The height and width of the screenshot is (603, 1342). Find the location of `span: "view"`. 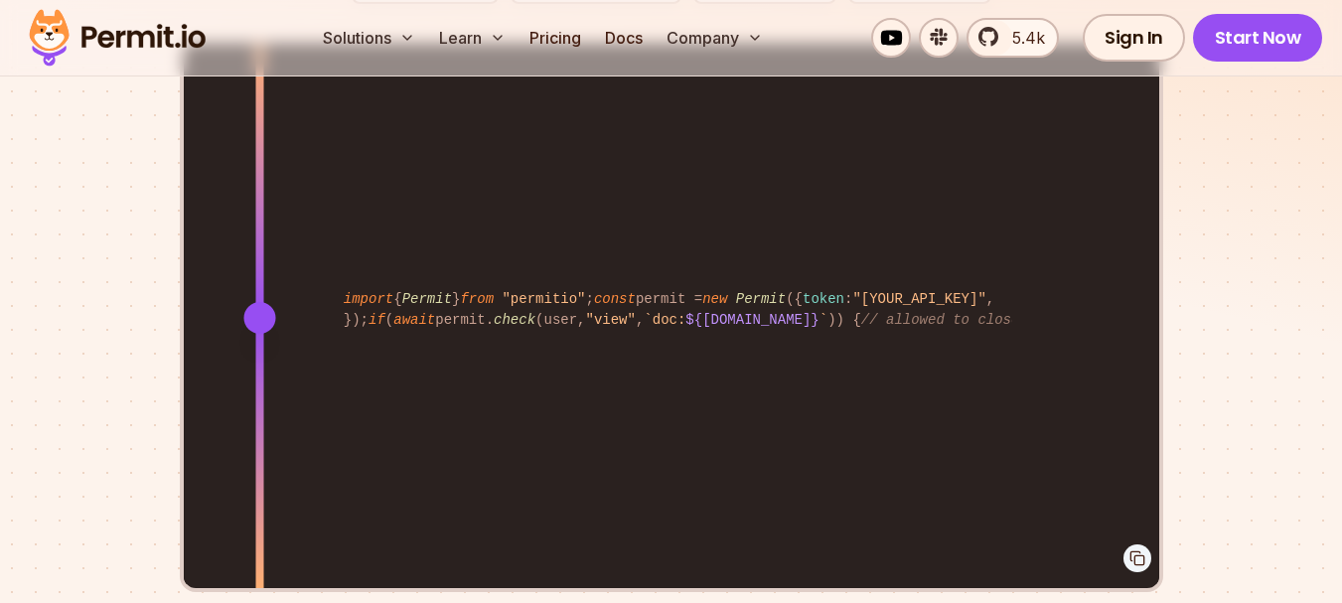

span: "view" is located at coordinates (611, 320).